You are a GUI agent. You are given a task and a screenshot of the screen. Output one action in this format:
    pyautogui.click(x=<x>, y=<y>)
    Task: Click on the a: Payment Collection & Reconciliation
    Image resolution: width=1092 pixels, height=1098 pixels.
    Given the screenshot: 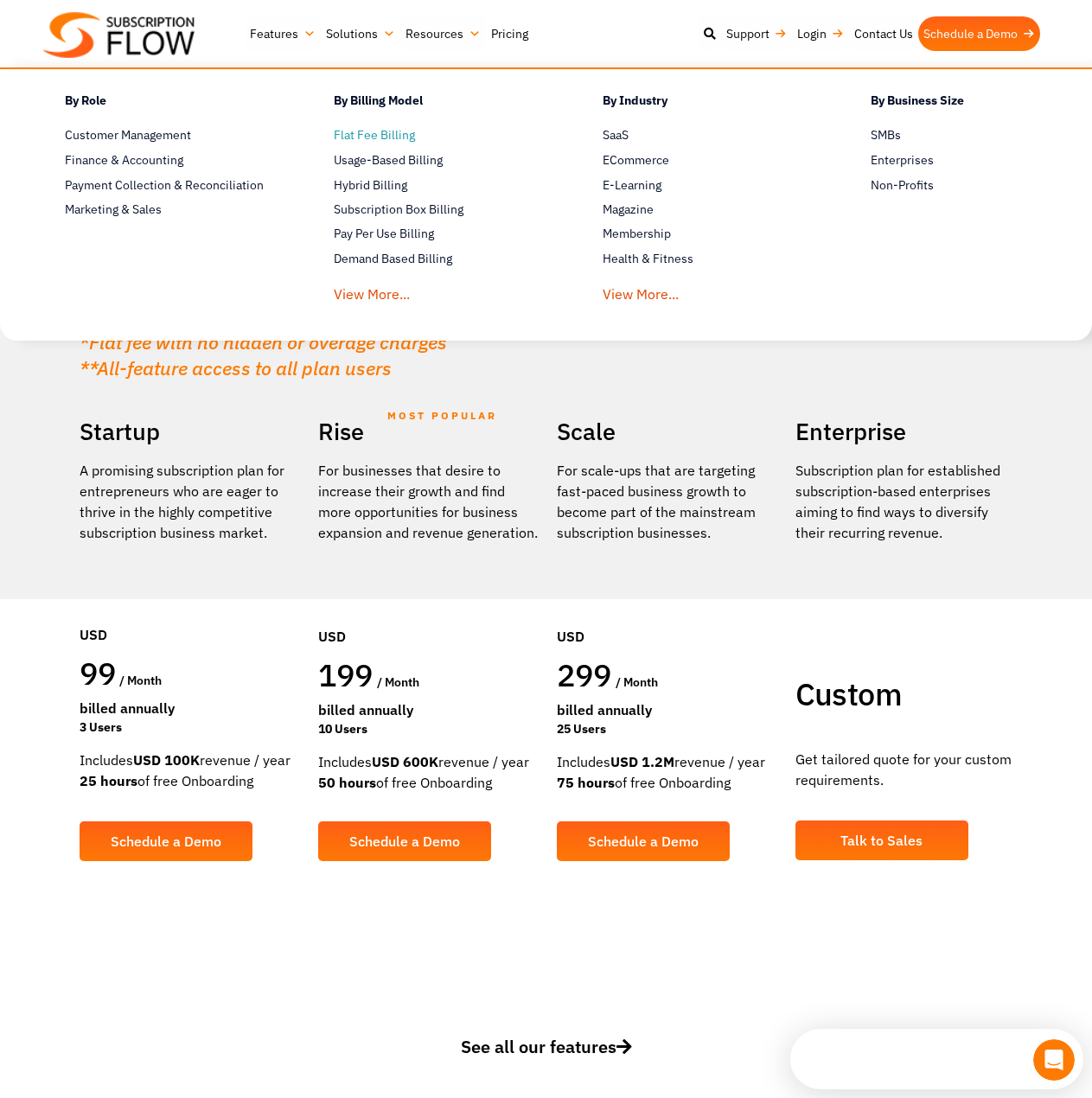 What is the action you would take?
    pyautogui.click(x=169, y=185)
    